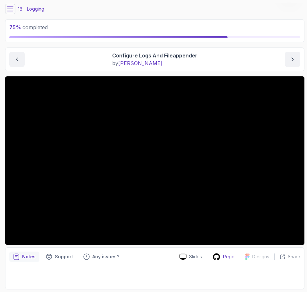  What do you see at coordinates (31, 9) in the screenshot?
I see `p: 18 - Logging` at bounding box center [31, 9].